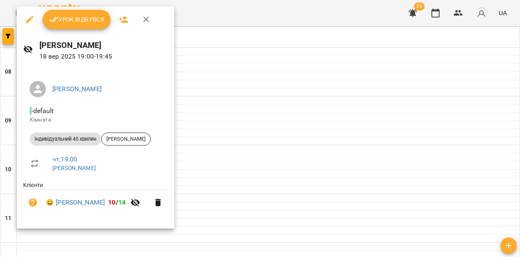 The height and width of the screenshot is (257, 520). Describe the element at coordinates (122, 202) in the screenshot. I see `span: 14` at that location.